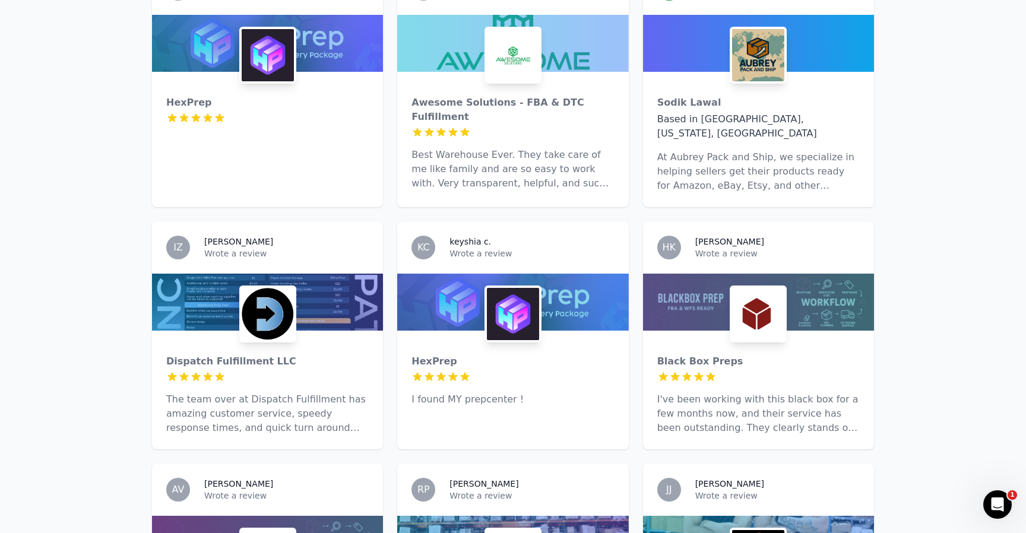  What do you see at coordinates (758, 172) in the screenshot?
I see `p: At Aubrey Pack and Ship, we specialize in helping sellers get their products ready for Amazon, eB...` at bounding box center [758, 172].